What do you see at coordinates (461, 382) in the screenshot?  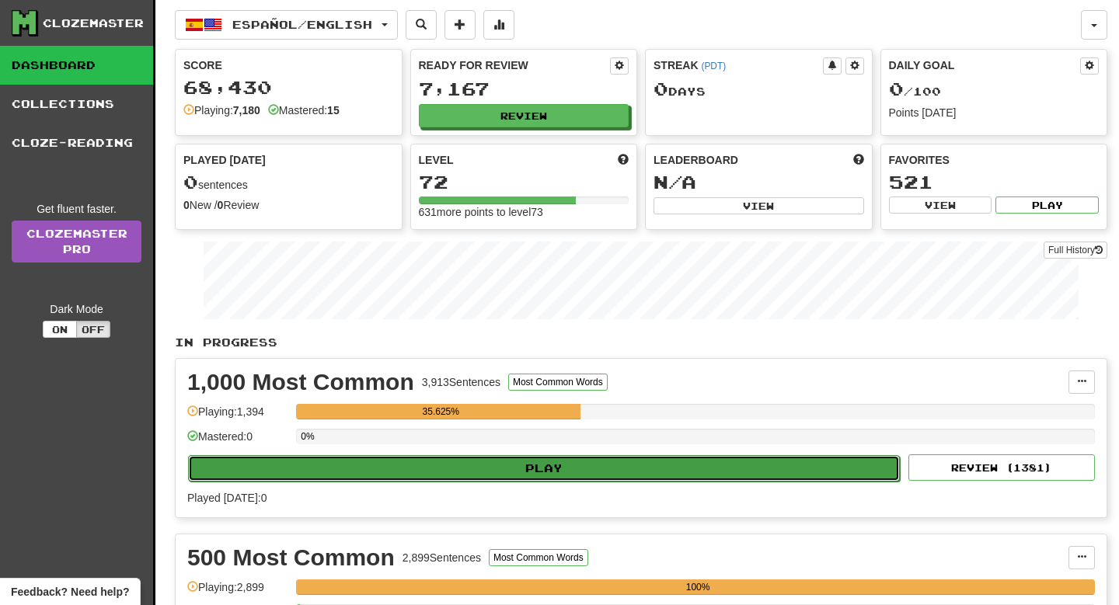 I see `div: 3,913 Sentences` at bounding box center [461, 382].